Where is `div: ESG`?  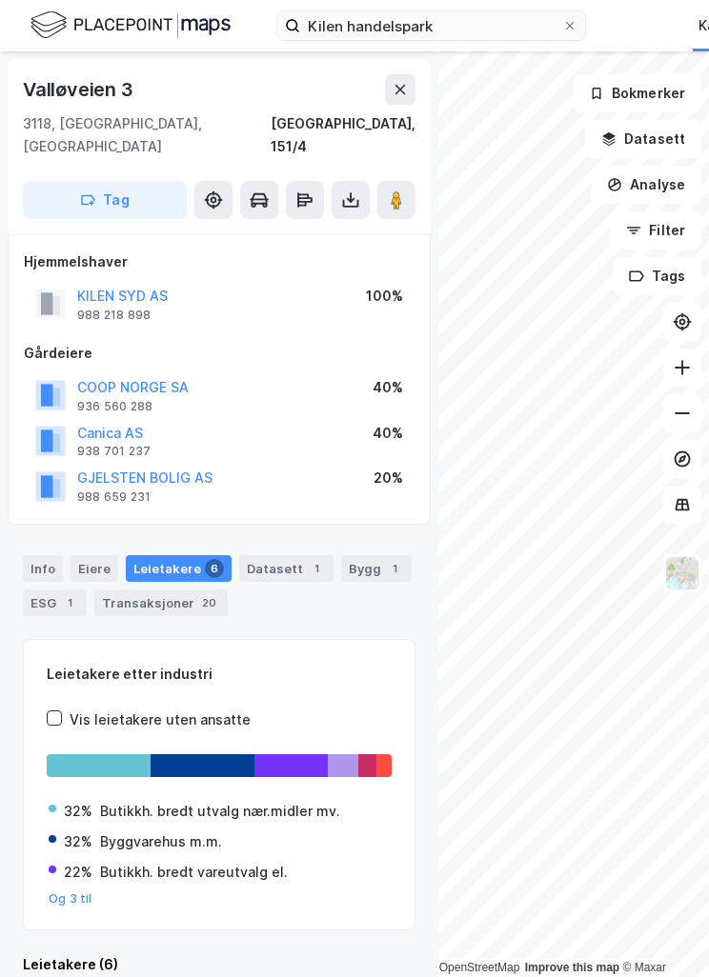 div: ESG is located at coordinates (54, 603).